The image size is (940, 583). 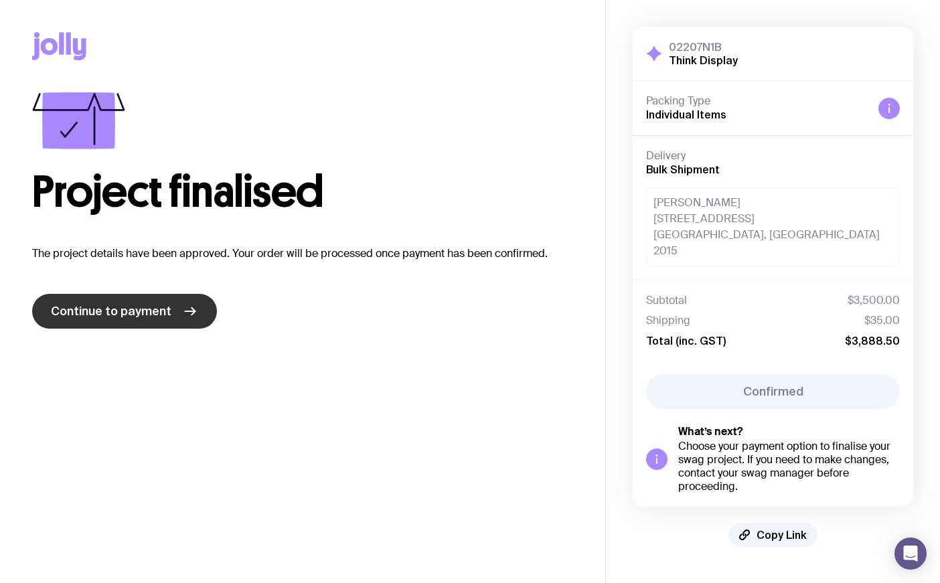 What do you see at coordinates (789, 467) in the screenshot?
I see `div: Choose your payment option to finalise your swag project. If you need to make changes, contact yo...` at bounding box center [789, 467].